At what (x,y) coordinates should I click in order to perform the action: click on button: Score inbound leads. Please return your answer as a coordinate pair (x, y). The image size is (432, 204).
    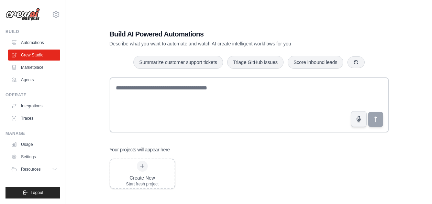
    Looking at the image, I should click on (316, 62).